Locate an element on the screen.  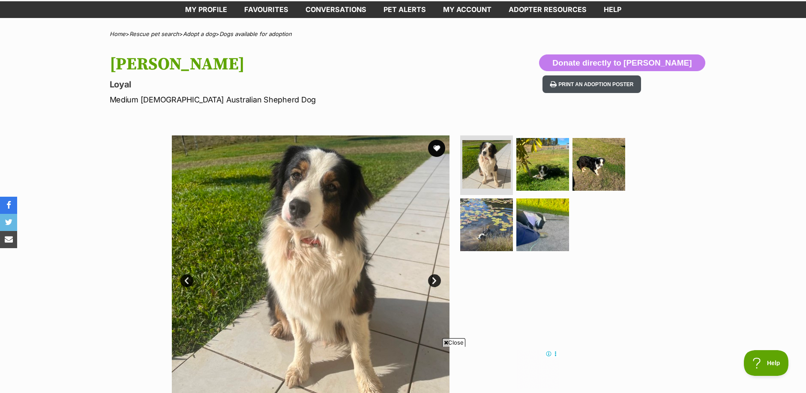
a: Dogs available for adoption is located at coordinates (255, 34).